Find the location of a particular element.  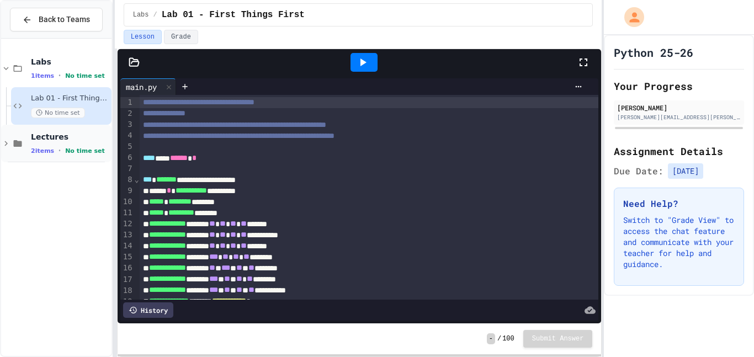

span: Lectures is located at coordinates (70, 137).